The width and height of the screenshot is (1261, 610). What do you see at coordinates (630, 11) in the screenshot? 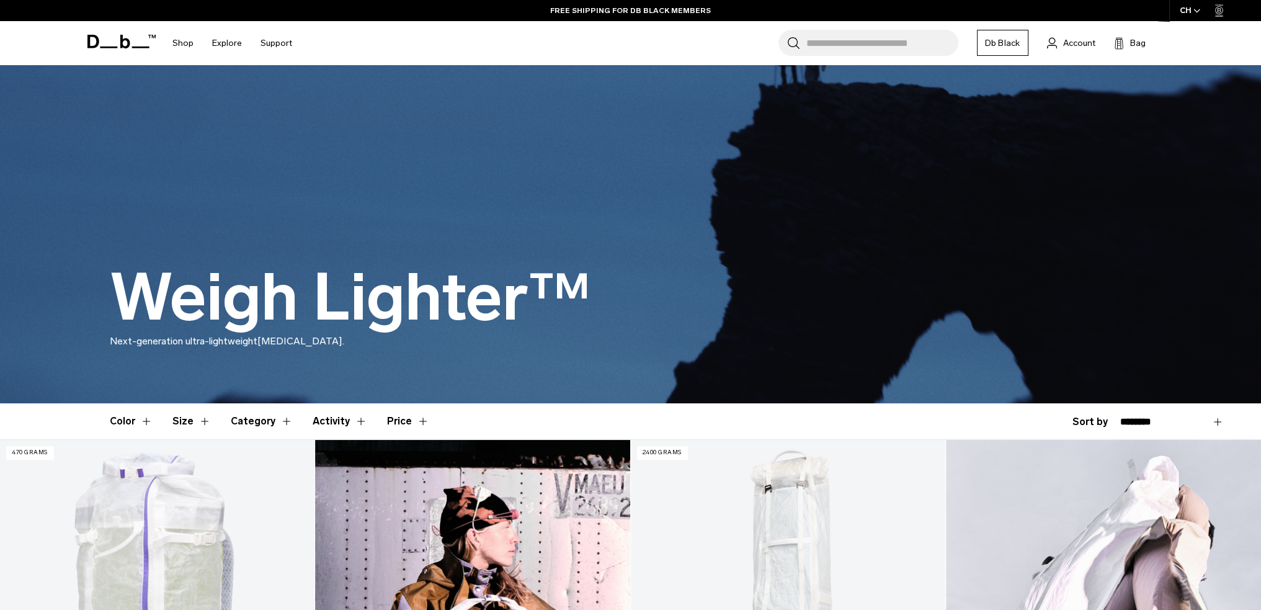
I see `a: FREE SHIPPING FOR DB BLACK MEMBERS` at bounding box center [630, 11].